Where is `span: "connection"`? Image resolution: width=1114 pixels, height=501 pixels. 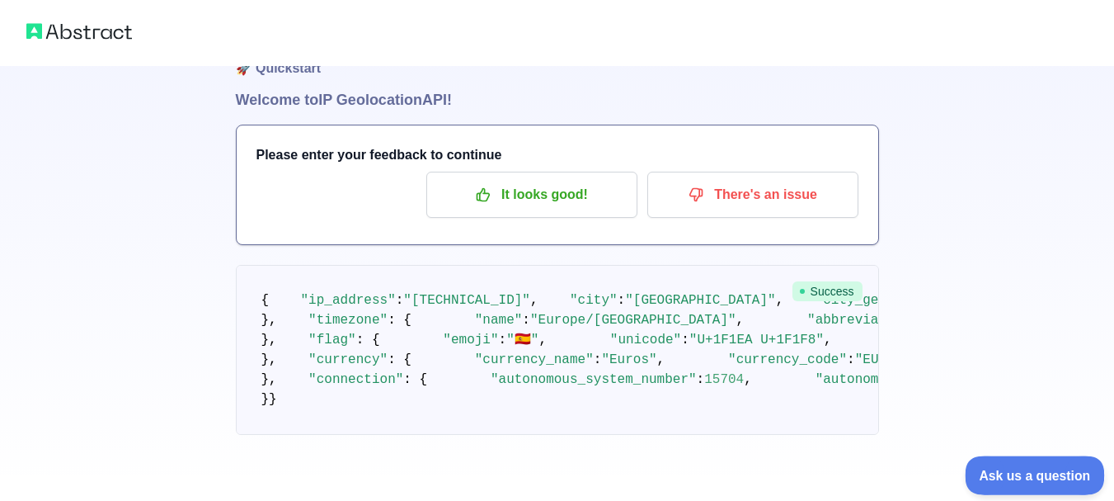
span: "connection" is located at coordinates (356, 379).